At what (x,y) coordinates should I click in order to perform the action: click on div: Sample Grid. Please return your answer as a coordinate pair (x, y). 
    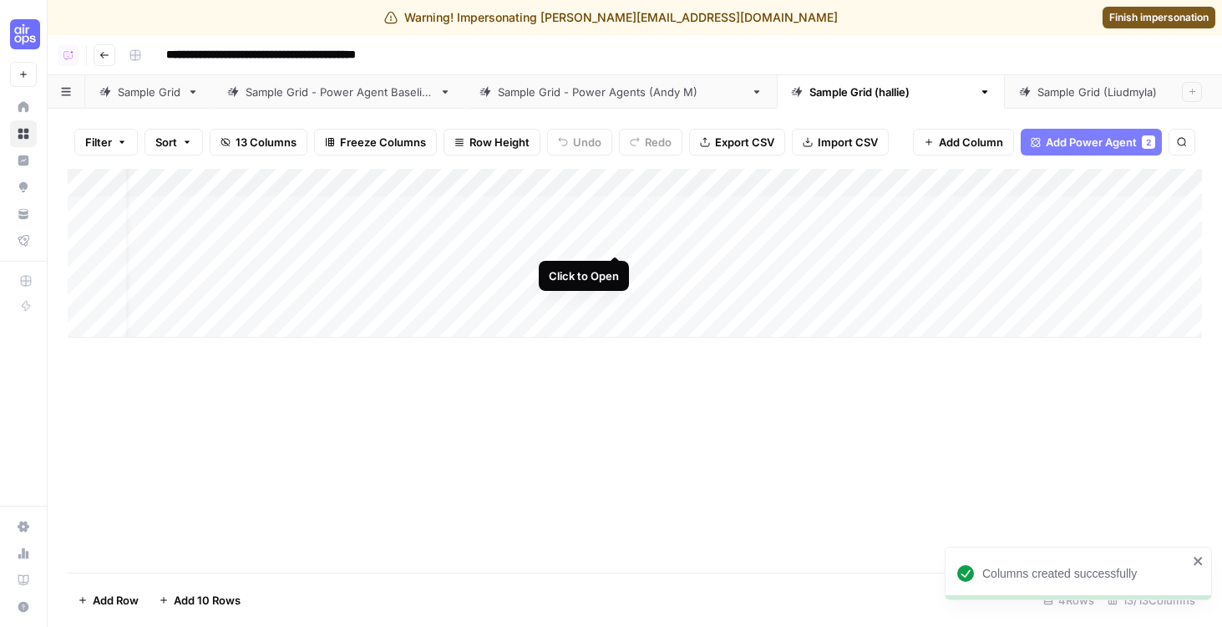
    Looking at the image, I should click on (149, 92).